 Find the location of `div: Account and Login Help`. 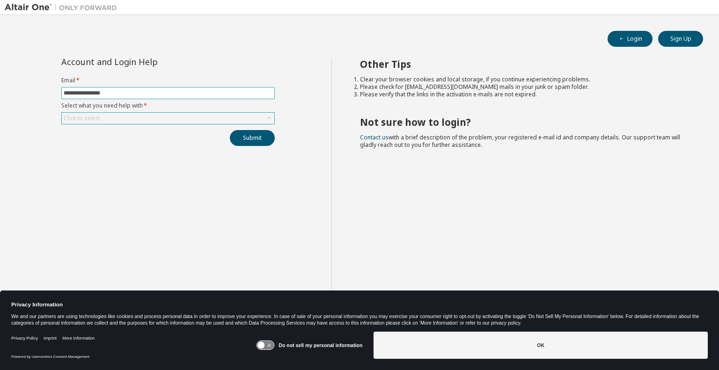

div: Account and Login Help is located at coordinates (147, 62).